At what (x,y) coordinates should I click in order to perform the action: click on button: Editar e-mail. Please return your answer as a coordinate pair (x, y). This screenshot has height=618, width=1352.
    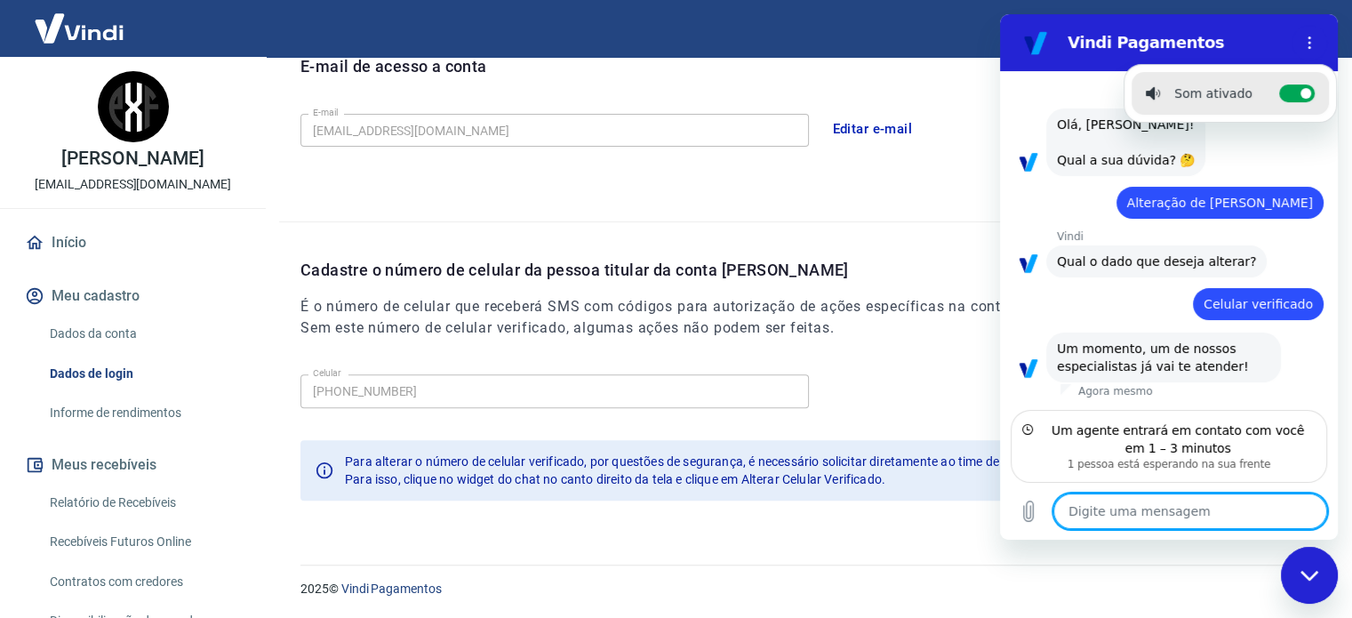
    Looking at the image, I should click on (873, 129).